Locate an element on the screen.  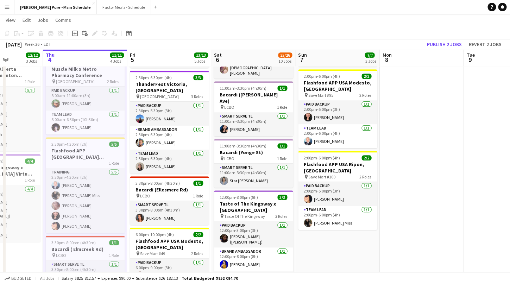
a: Comms is located at coordinates (63, 20).